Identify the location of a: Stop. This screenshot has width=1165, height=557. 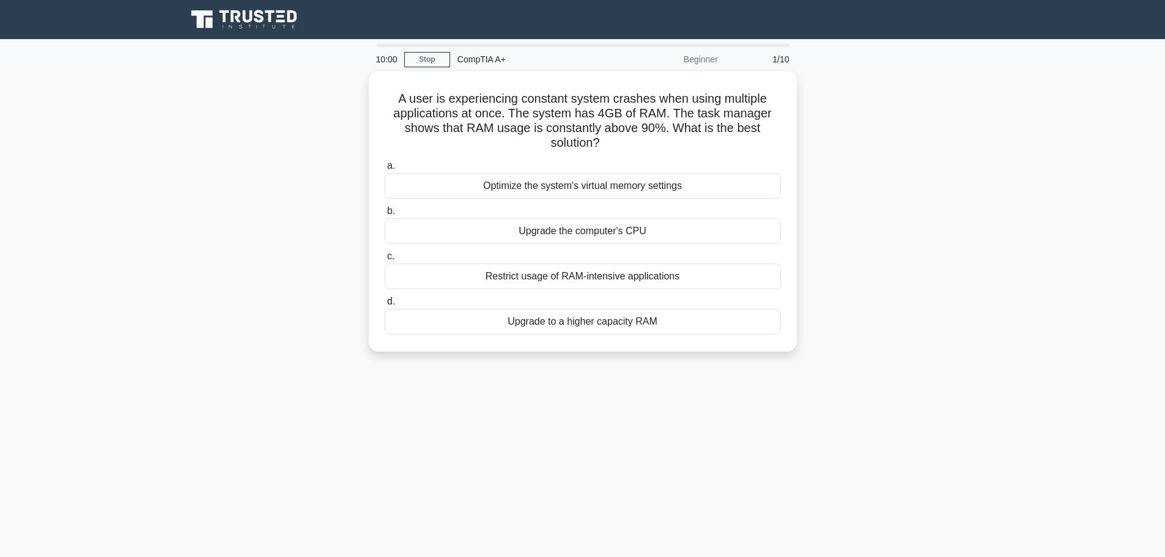
(427, 59).